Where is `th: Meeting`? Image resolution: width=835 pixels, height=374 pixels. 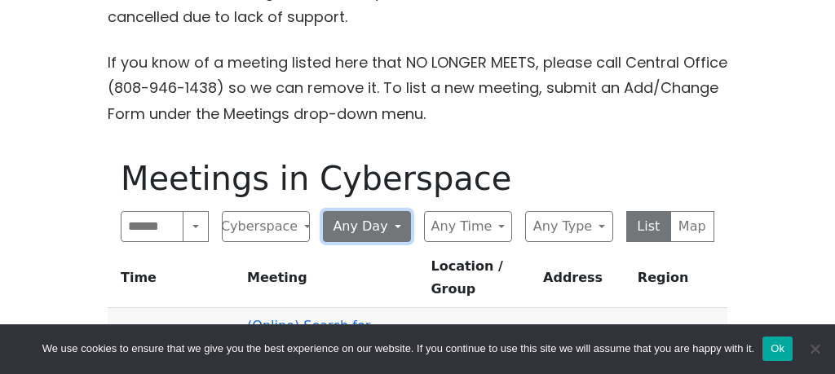 th: Meeting is located at coordinates (332, 281).